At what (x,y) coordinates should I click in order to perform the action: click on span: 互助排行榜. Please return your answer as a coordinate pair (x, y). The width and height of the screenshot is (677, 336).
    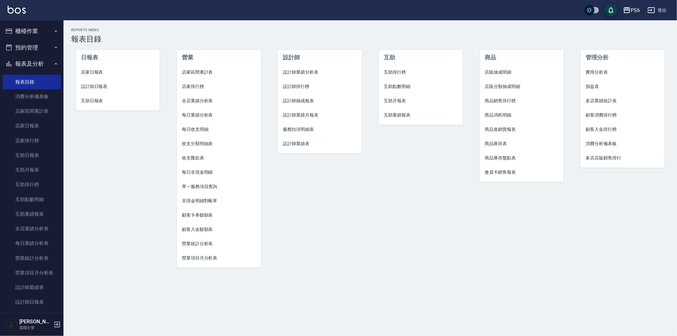
    Looking at the image, I should click on (420, 72).